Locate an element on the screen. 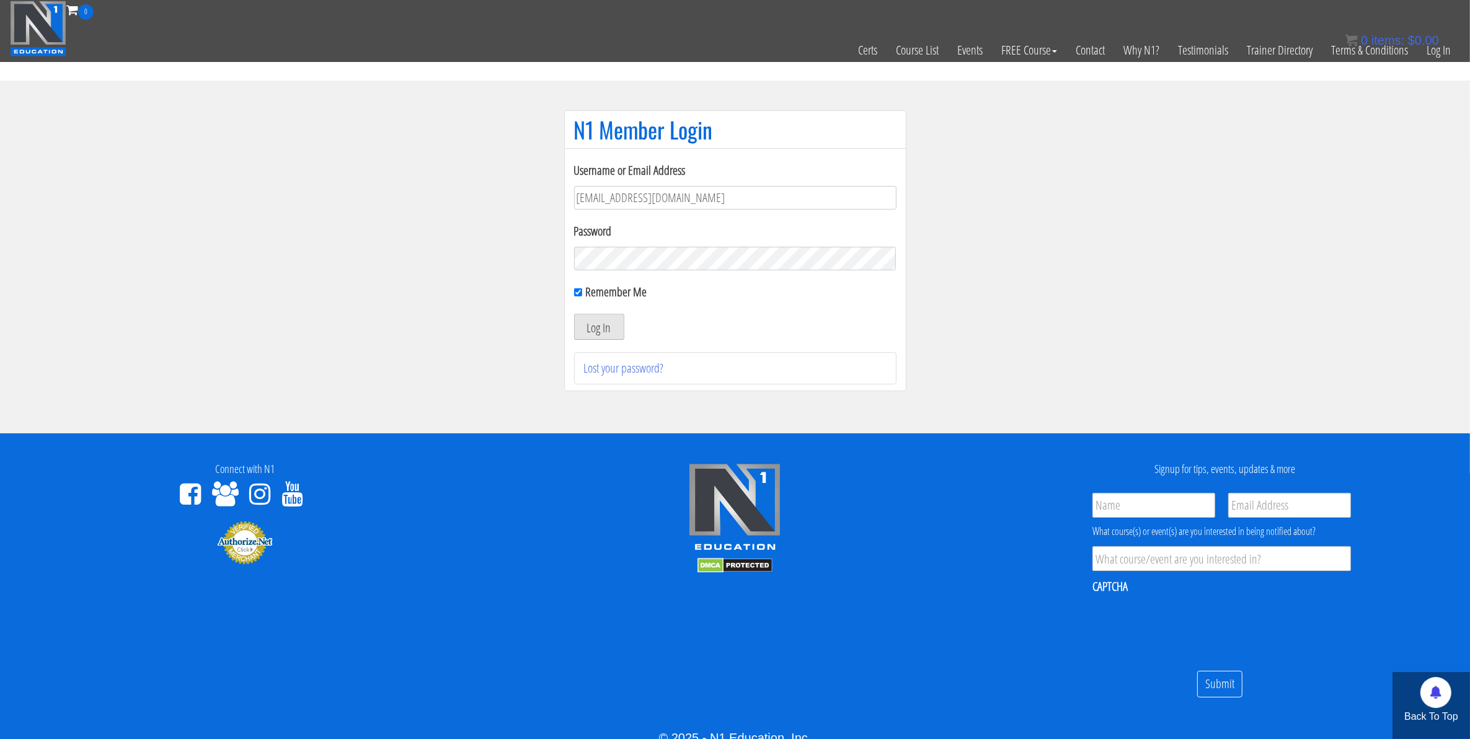 This screenshot has height=739, width=1470. label: CAPTCHA is located at coordinates (1110, 587).